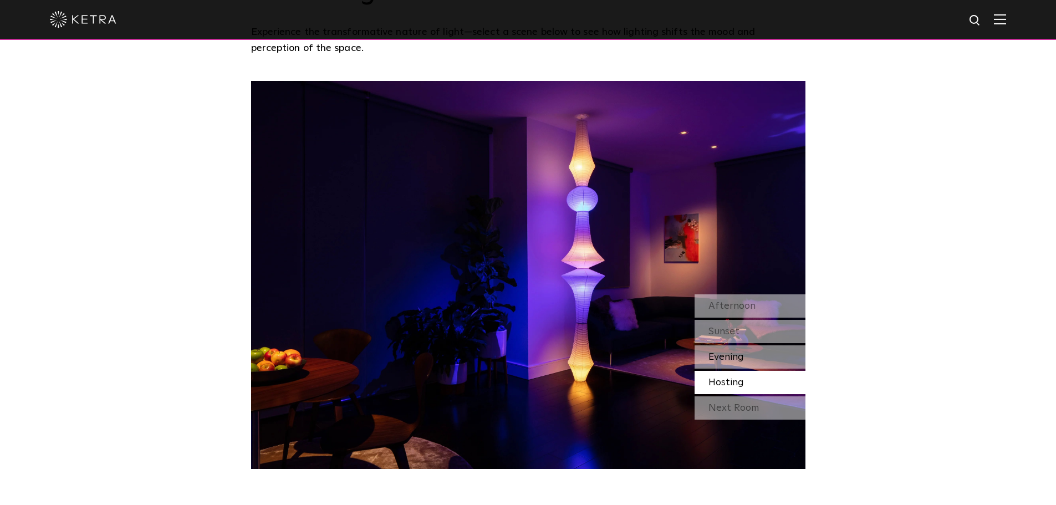 The height and width of the screenshot is (505, 1056). Describe the element at coordinates (726, 383) in the screenshot. I see `span: Hosting` at that location.